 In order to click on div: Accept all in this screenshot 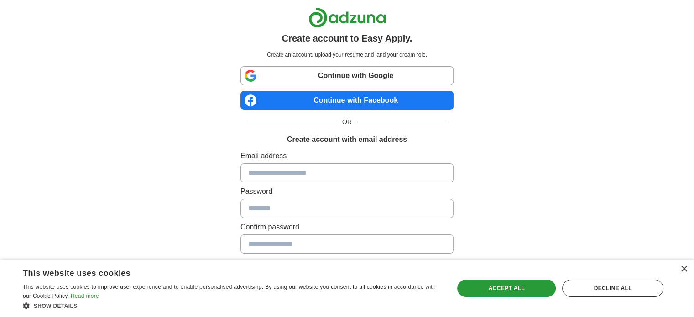, I will do `click(506, 288)`.